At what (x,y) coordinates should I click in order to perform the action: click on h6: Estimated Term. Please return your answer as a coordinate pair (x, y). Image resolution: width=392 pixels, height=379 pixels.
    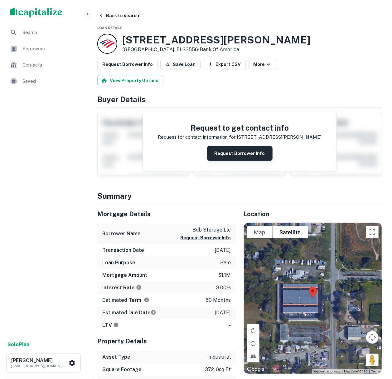
    Looking at the image, I should click on (126, 300).